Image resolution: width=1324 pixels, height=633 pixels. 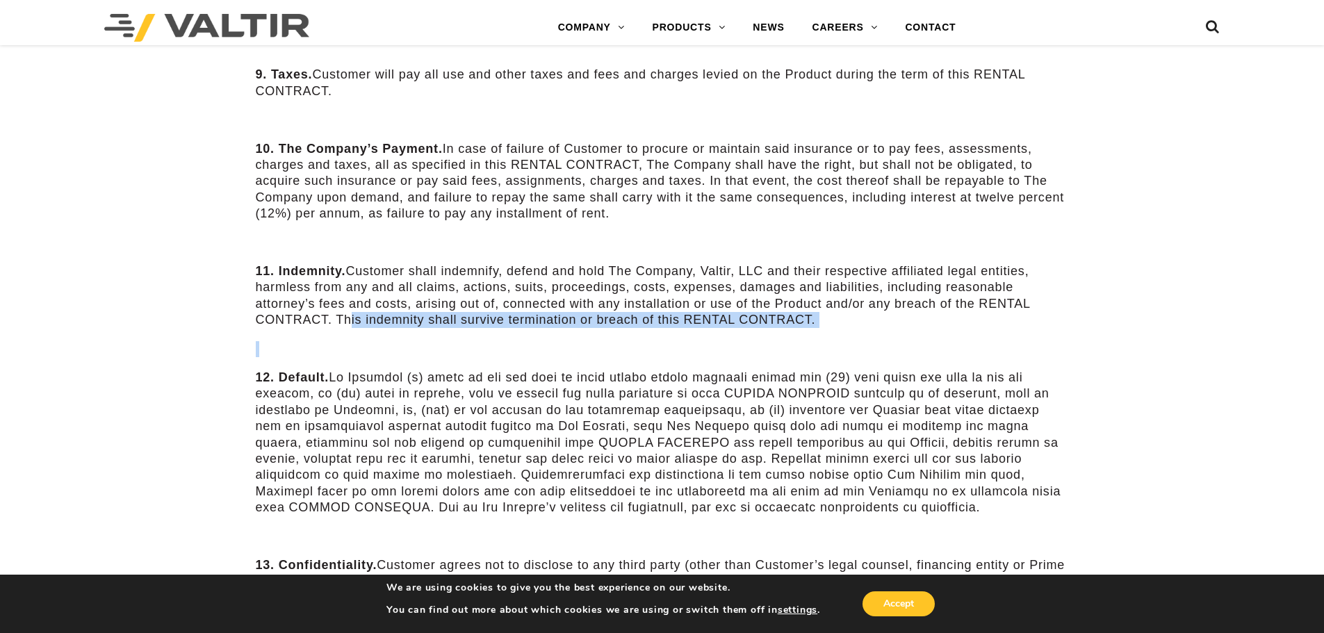 What do you see at coordinates (662, 296) in the screenshot?
I see `p: Customer shall indemnify, defend and hold The Company, Valtir, LLC and their respective affiliate...` at bounding box center [662, 296].